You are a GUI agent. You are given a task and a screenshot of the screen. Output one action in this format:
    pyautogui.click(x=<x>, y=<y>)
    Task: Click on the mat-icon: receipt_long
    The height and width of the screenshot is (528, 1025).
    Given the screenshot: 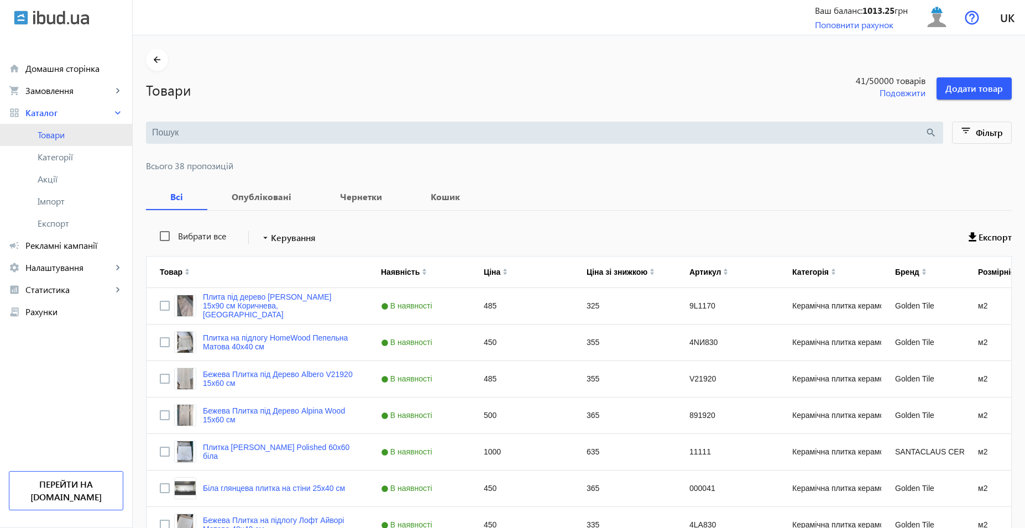 What is the action you would take?
    pyautogui.click(x=14, y=312)
    